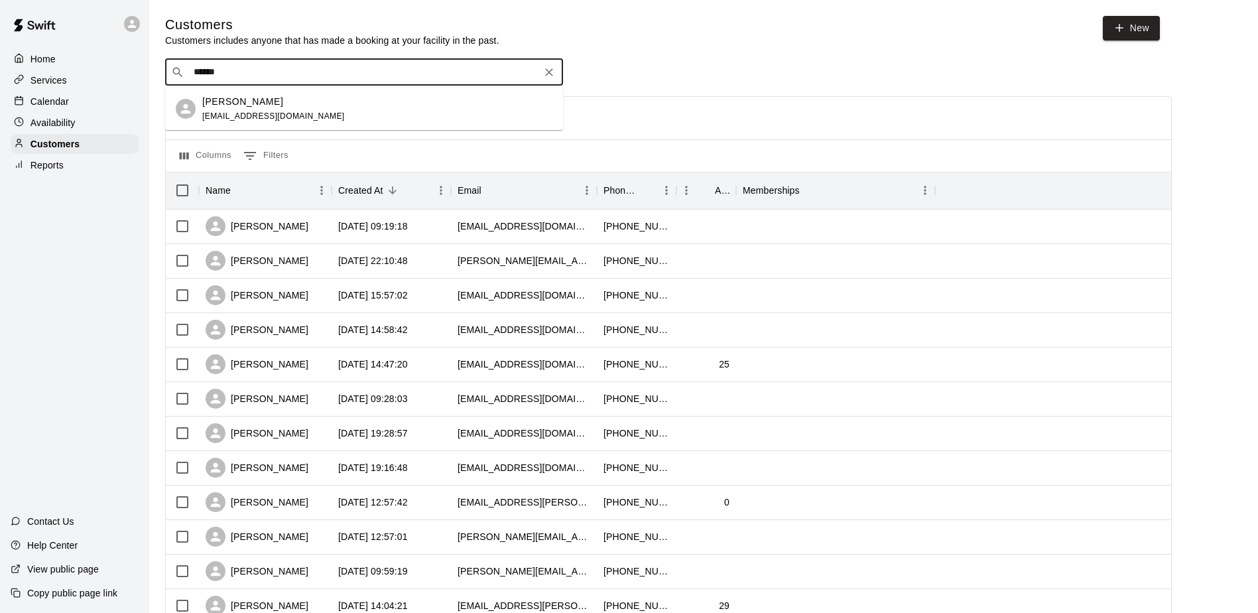 Image resolution: width=1258 pixels, height=613 pixels. What do you see at coordinates (373, 295) in the screenshot?
I see `div: 2025-09-18 15:57:02` at bounding box center [373, 295].